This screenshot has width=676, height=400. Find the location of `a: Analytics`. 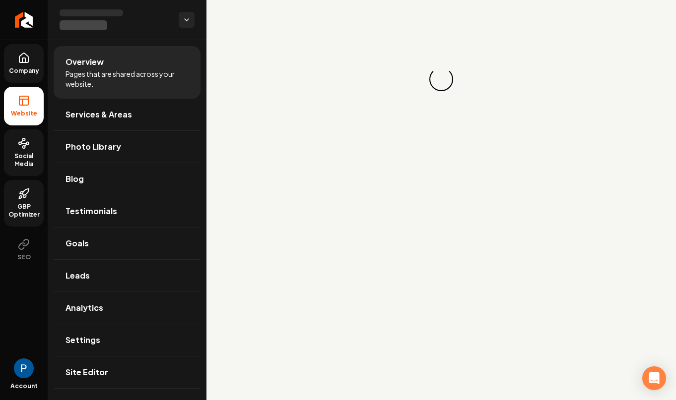

a: Analytics is located at coordinates (127, 308).